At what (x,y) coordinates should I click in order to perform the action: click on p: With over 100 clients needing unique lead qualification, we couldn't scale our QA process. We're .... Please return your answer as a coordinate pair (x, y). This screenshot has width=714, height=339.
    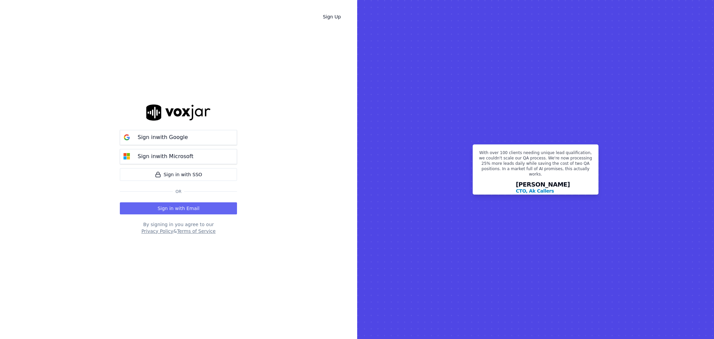
    Looking at the image, I should click on (535, 165).